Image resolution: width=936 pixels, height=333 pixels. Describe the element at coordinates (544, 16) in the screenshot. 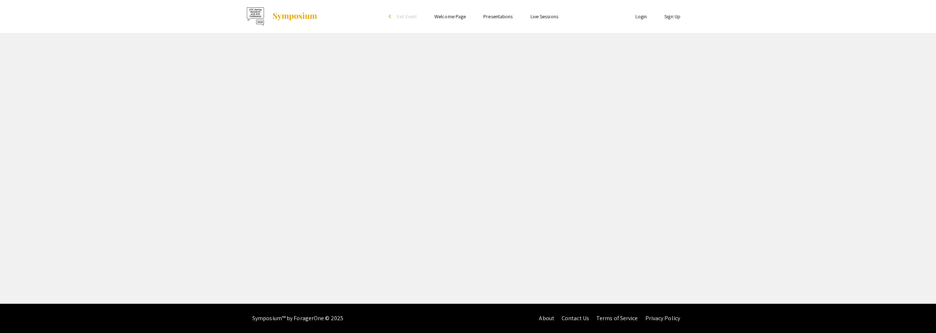

I see `a: Live Sessions` at that location.